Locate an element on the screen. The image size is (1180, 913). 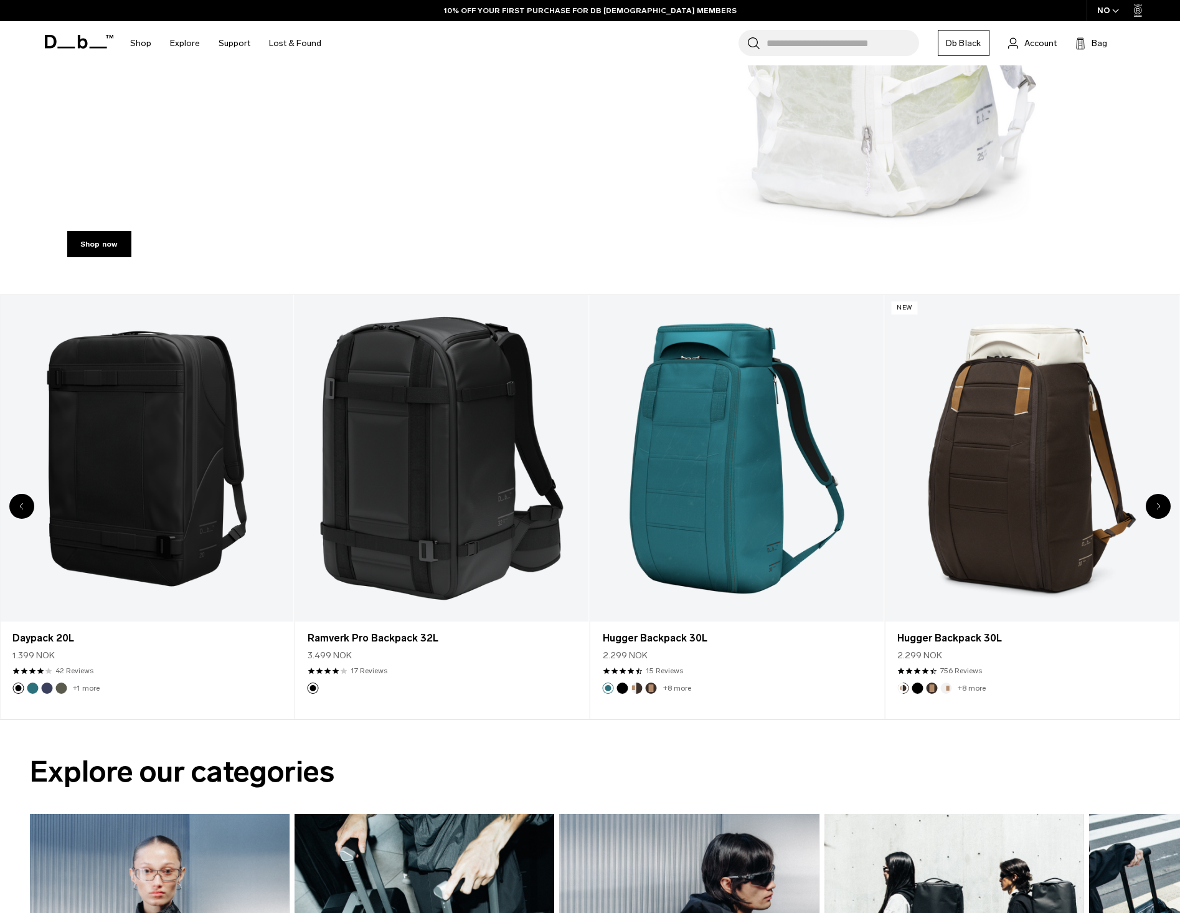
a: +1 more is located at coordinates (86, 688).